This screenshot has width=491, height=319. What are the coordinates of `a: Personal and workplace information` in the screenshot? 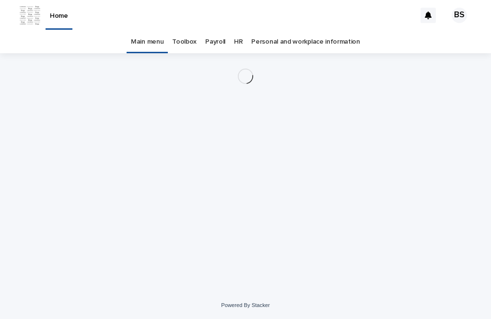 It's located at (305, 42).